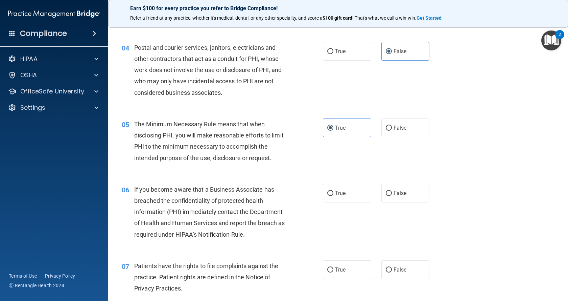 Image resolution: width=568 pixels, height=301 pixels. Describe the element at coordinates (126, 266) in the screenshot. I see `span: 07` at that location.